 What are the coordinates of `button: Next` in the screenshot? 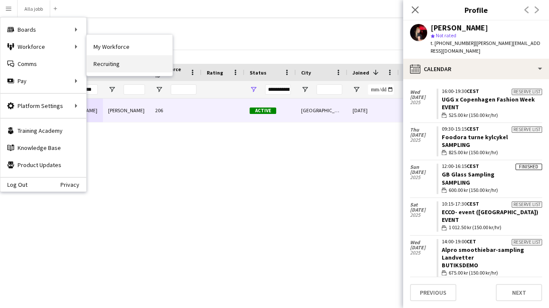 It's located at (519, 293).